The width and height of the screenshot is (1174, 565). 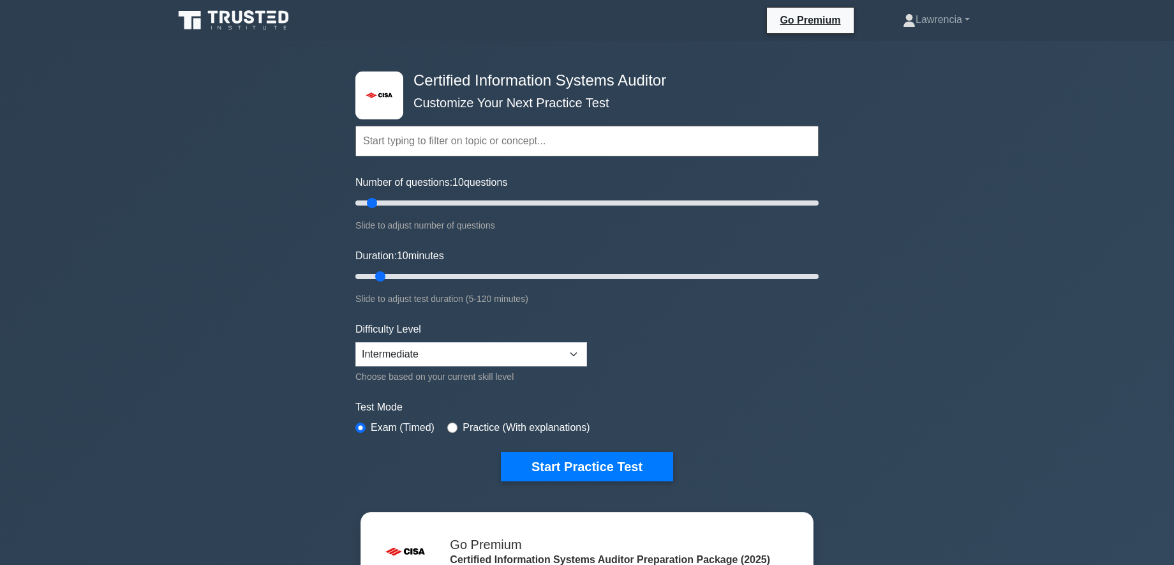 I want to click on a: Go Premium, so click(x=810, y=20).